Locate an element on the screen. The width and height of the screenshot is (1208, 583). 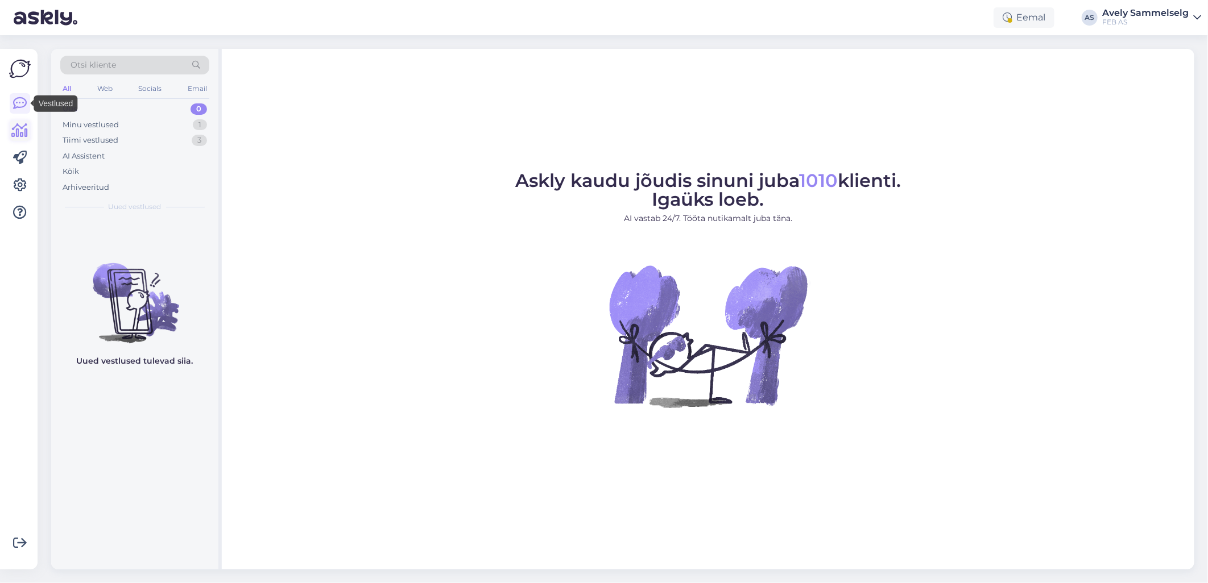
div: AI Assistent is located at coordinates (84, 156).